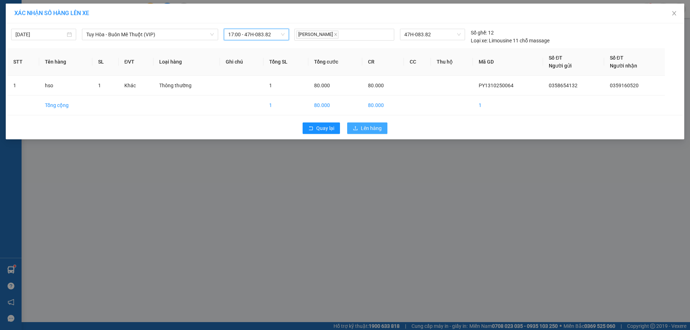  What do you see at coordinates (383, 62) in the screenshot?
I see `th: CR` at bounding box center [383, 62].